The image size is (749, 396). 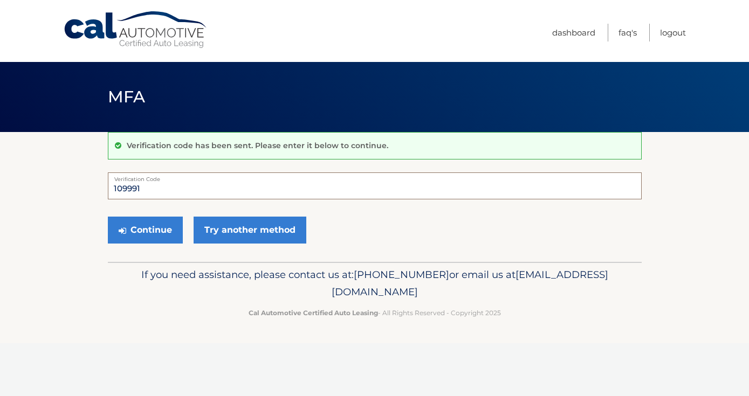 I want to click on a: Logout, so click(x=673, y=32).